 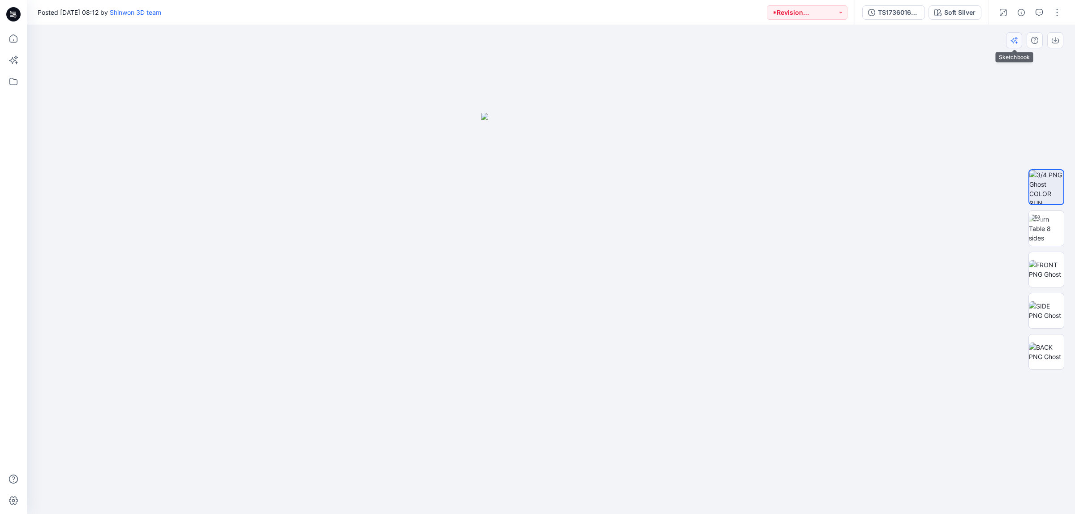 I want to click on div: TS1736016052_GV_TS SCUBA KICK AND FLARE PANT, so click(x=899, y=13).